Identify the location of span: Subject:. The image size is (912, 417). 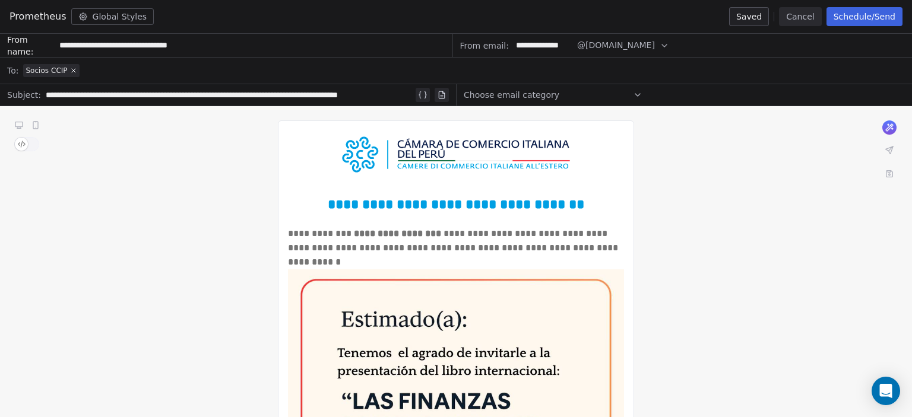
(24, 97).